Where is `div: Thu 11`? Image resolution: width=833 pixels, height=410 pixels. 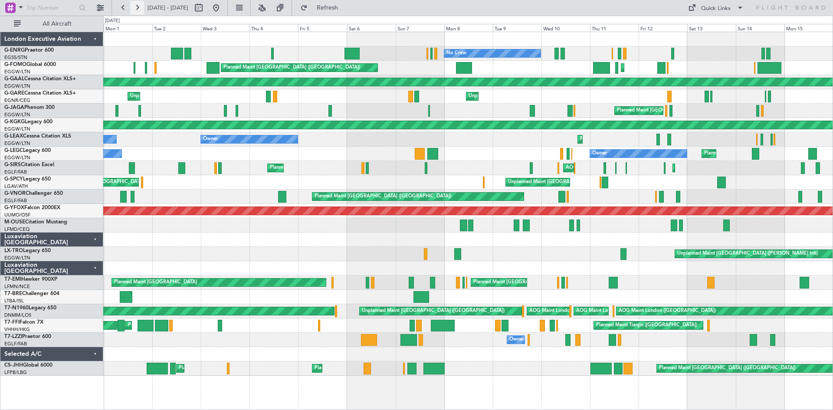
div: Thu 11 is located at coordinates (614, 28).